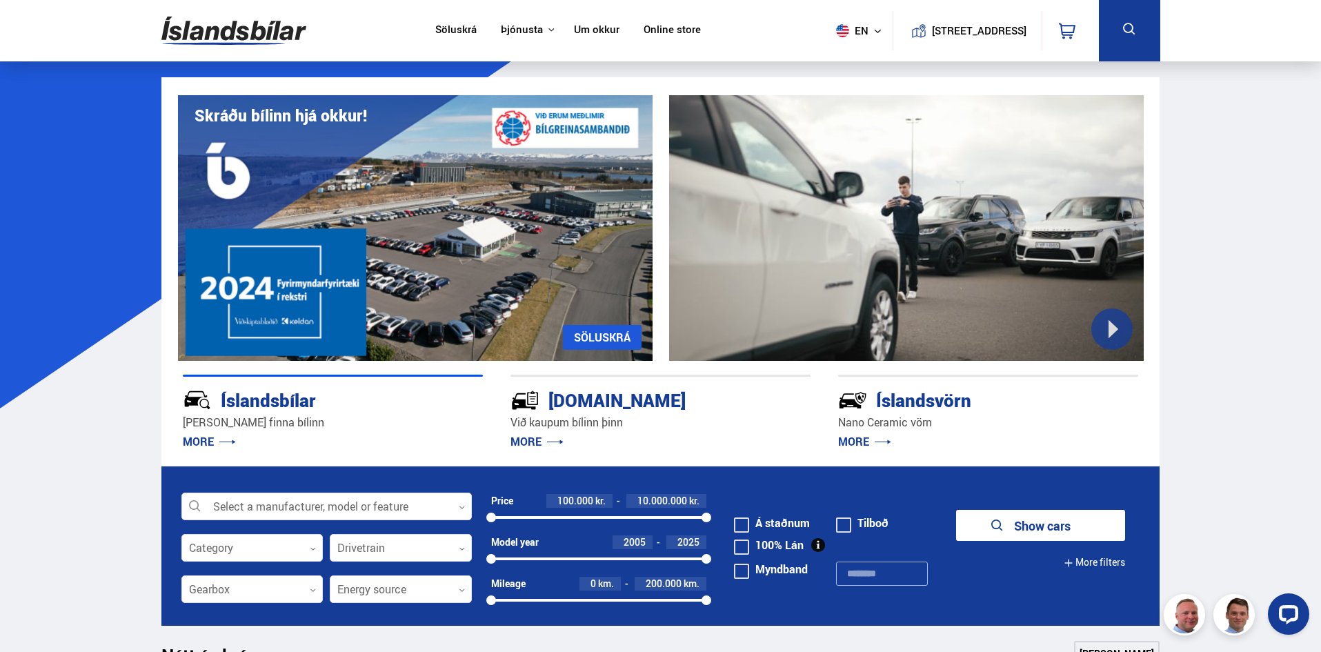 This screenshot has width=1321, height=652. What do you see at coordinates (575, 500) in the screenshot?
I see `span: 100.000` at bounding box center [575, 500].